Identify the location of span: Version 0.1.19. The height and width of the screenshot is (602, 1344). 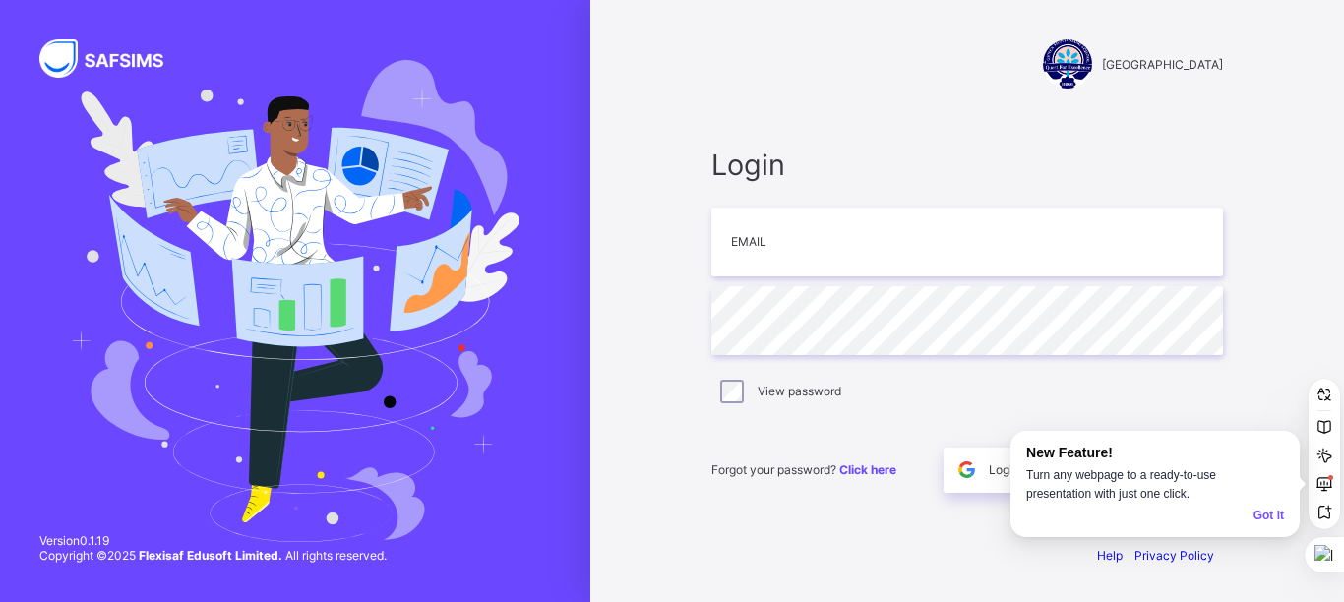
(212, 540).